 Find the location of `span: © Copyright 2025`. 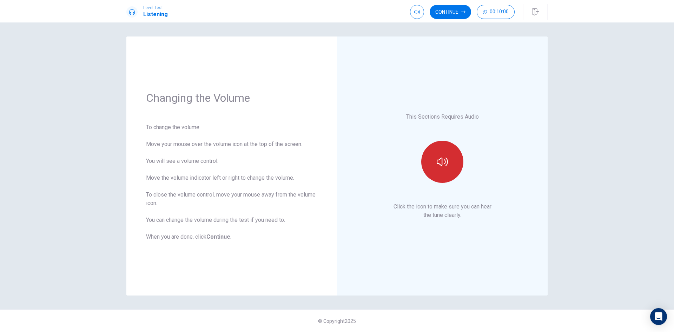

span: © Copyright 2025 is located at coordinates (337, 321).